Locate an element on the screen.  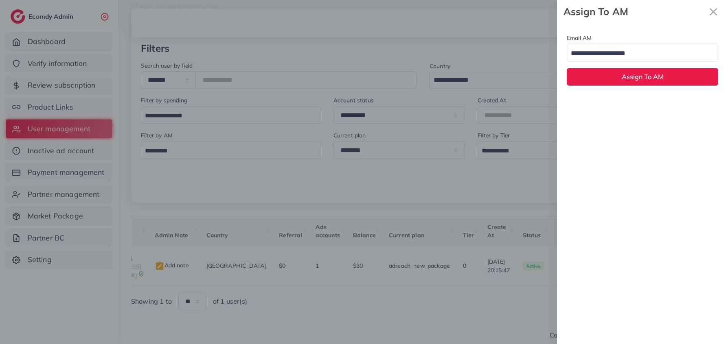
input: Search for option is located at coordinates (638, 53).